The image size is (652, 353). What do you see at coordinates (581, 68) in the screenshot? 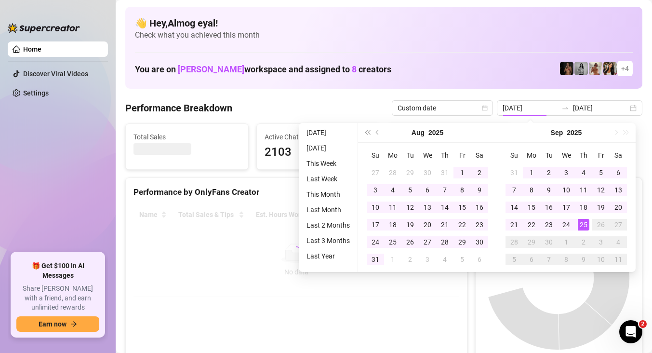
I see `img: A` at bounding box center [581, 68].